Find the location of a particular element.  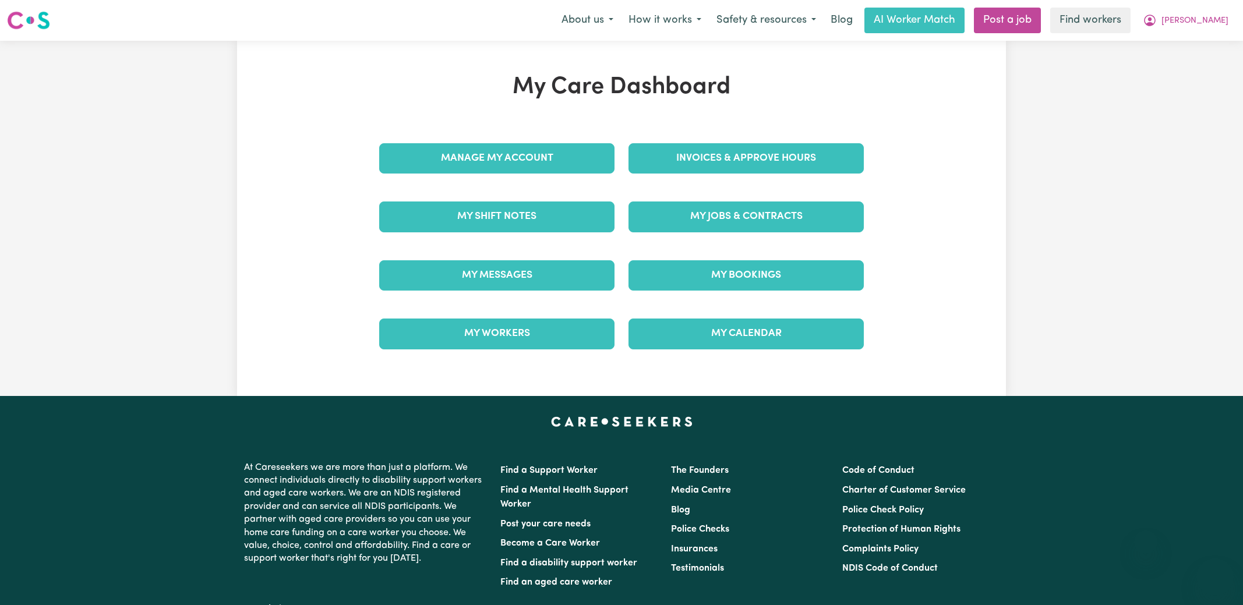

a: Code of Conduct is located at coordinates (878, 471).